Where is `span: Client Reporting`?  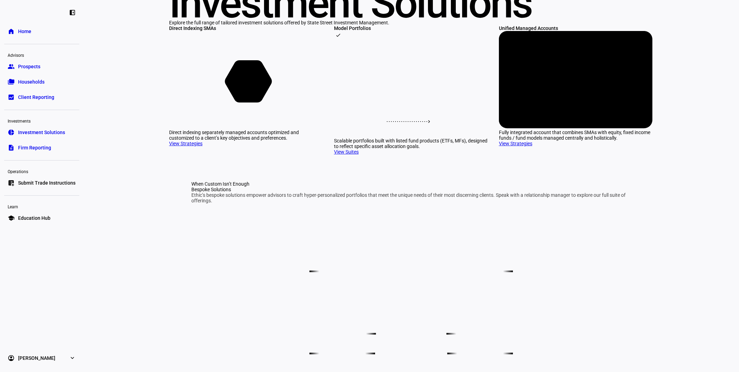
span: Client Reporting is located at coordinates (36, 97).